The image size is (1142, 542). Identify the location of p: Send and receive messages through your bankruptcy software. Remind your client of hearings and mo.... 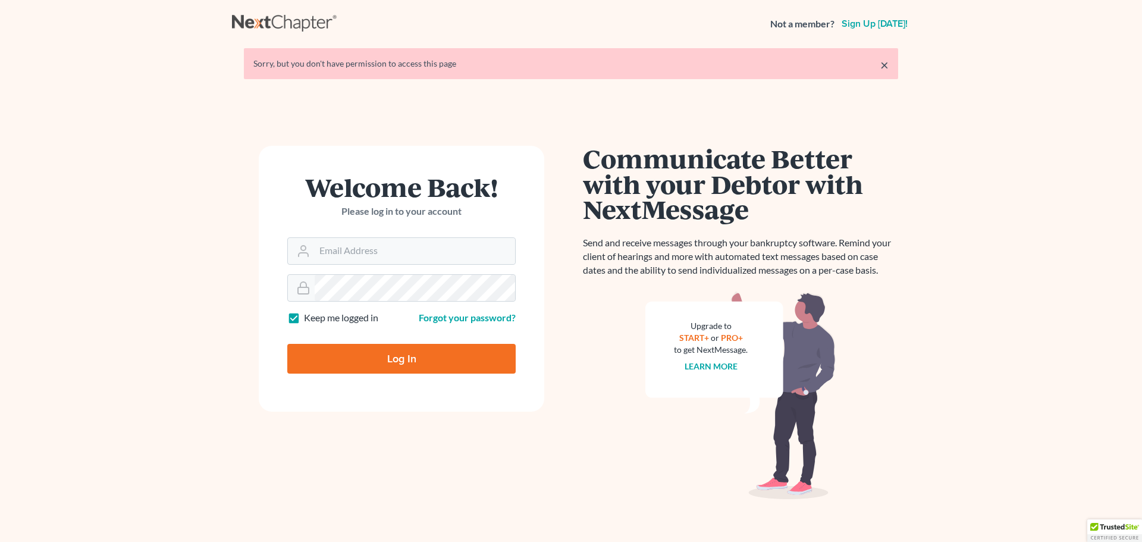
(741, 256).